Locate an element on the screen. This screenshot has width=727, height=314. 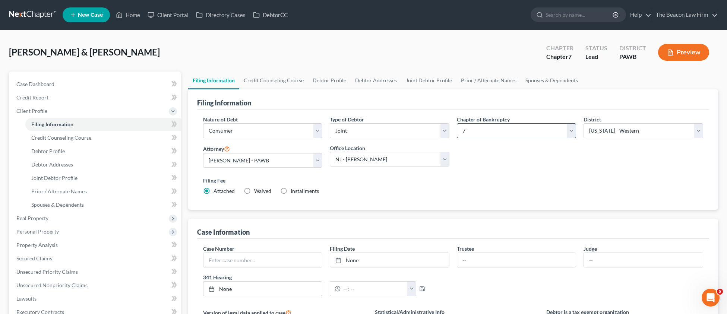
a: Home is located at coordinates (128, 15).